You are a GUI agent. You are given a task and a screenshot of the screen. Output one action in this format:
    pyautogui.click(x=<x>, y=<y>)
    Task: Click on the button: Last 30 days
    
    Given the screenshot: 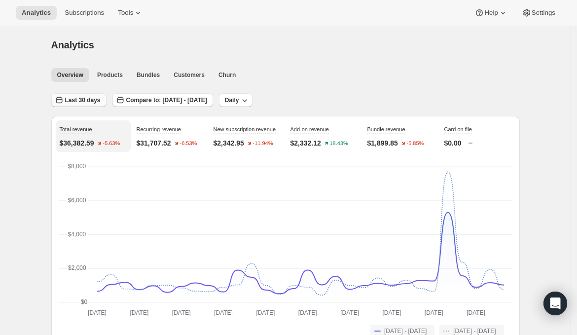 What is the action you would take?
    pyautogui.click(x=79, y=100)
    